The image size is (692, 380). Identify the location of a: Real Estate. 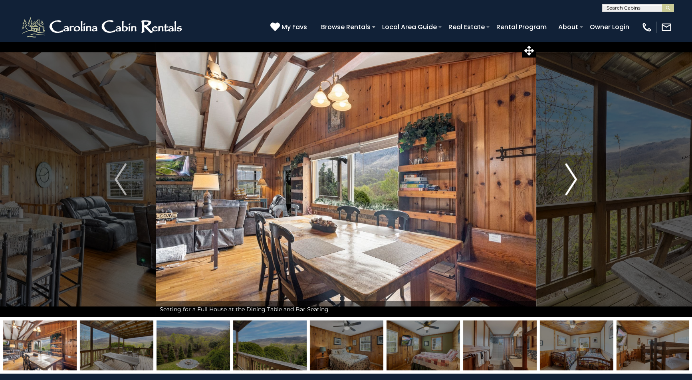
(466, 27).